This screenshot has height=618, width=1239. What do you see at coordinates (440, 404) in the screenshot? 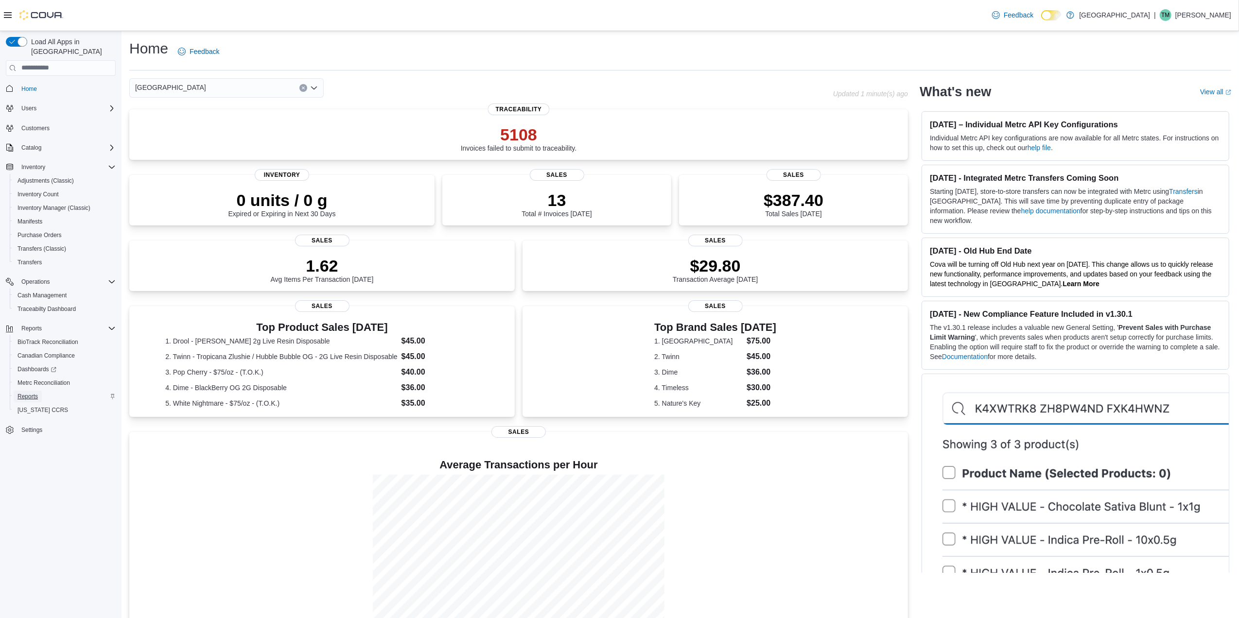
I see `dd: $35.00` at bounding box center [440, 404].